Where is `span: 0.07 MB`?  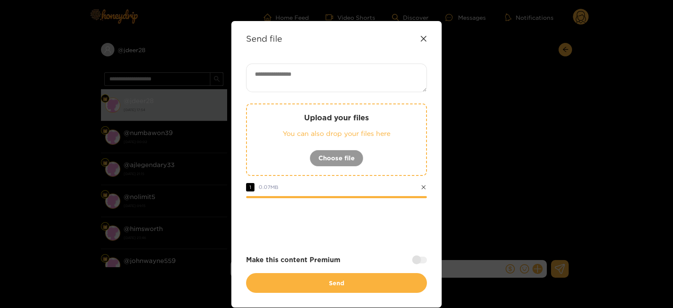
span: 0.07 MB is located at coordinates (268, 187).